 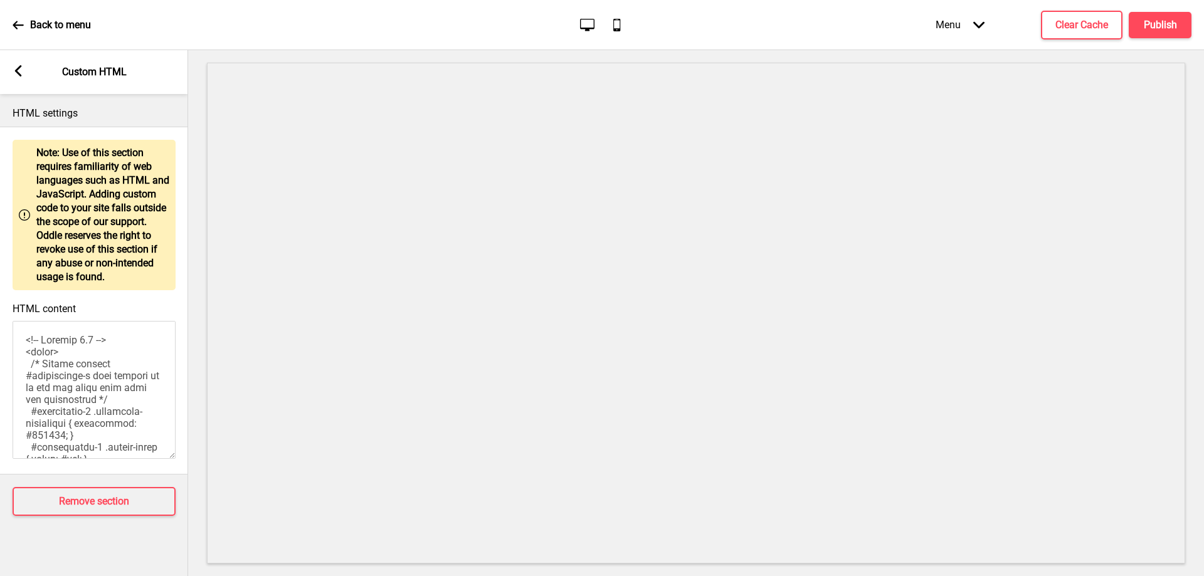 I want to click on div: Menu, so click(x=960, y=24).